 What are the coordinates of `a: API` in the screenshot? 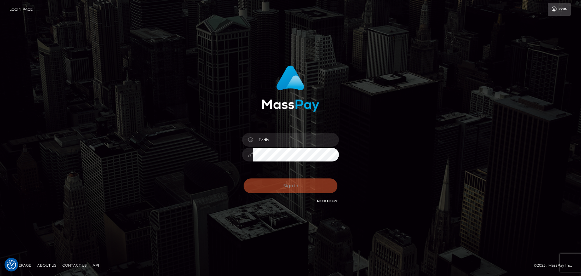 It's located at (96, 265).